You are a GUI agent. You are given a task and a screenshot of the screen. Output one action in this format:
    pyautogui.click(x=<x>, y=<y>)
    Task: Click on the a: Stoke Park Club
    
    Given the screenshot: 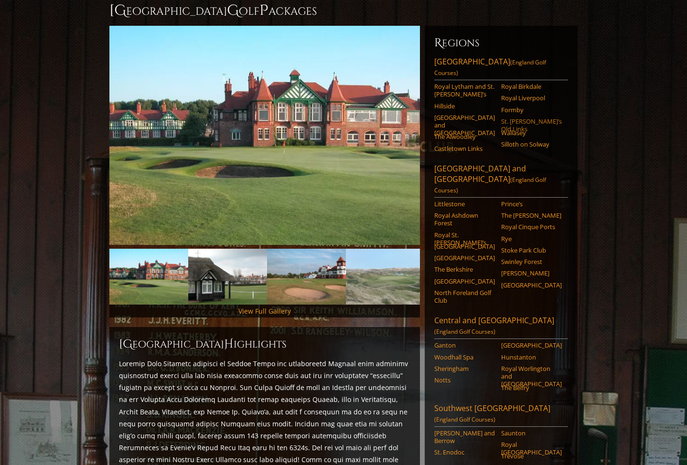 What is the action you would take?
    pyautogui.click(x=531, y=250)
    